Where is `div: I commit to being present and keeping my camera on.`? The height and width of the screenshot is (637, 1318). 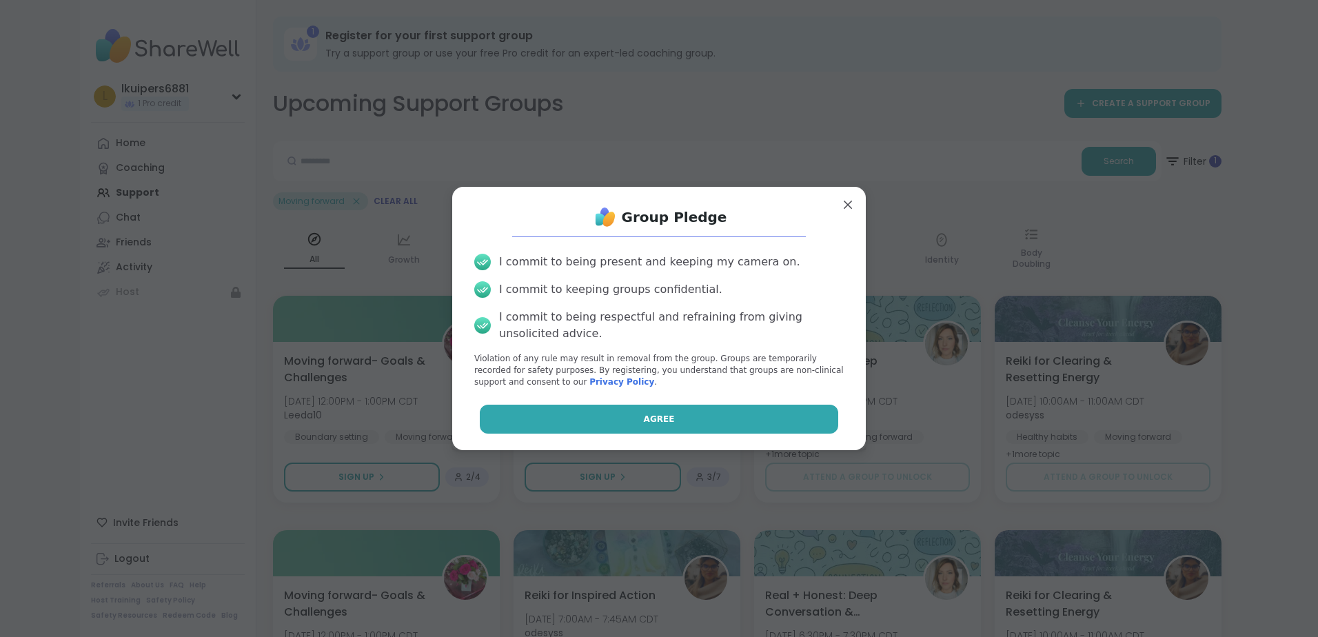
div: I commit to being present and keeping my camera on. is located at coordinates (650, 262).